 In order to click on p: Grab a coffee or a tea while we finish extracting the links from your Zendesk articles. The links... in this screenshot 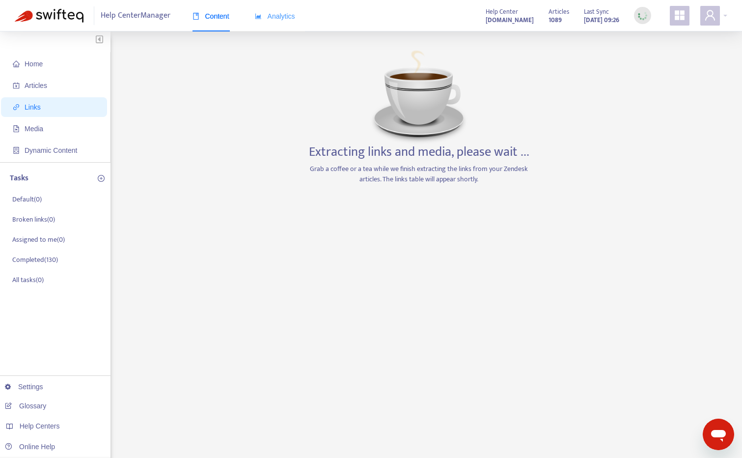, I will do `click(419, 174)`.